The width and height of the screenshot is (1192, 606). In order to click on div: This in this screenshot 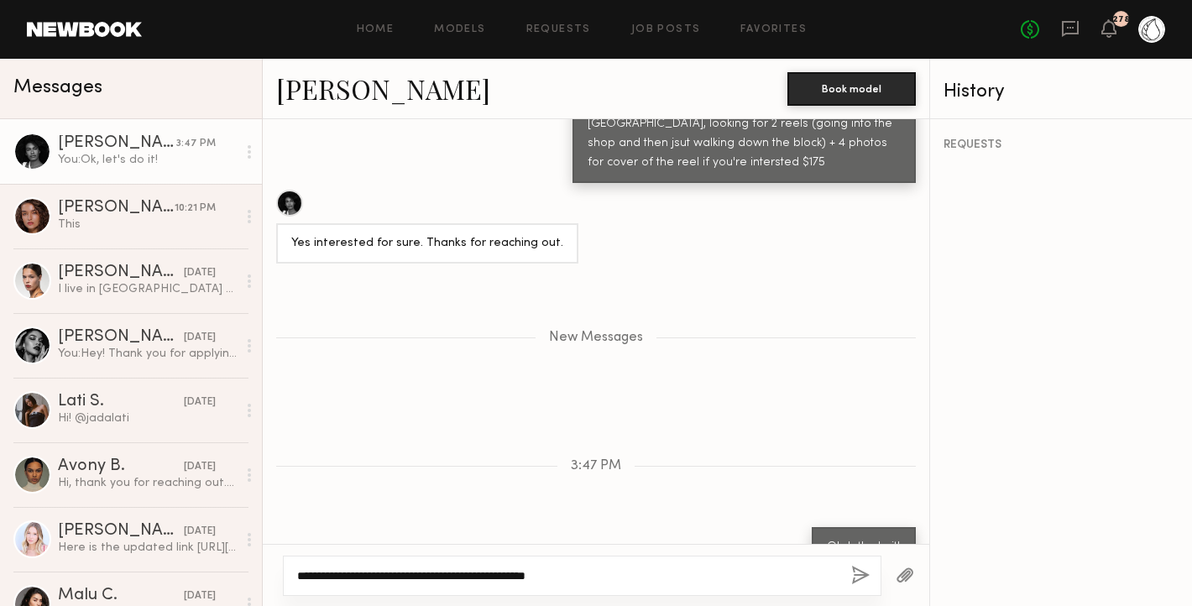, I will do `click(147, 224)`.